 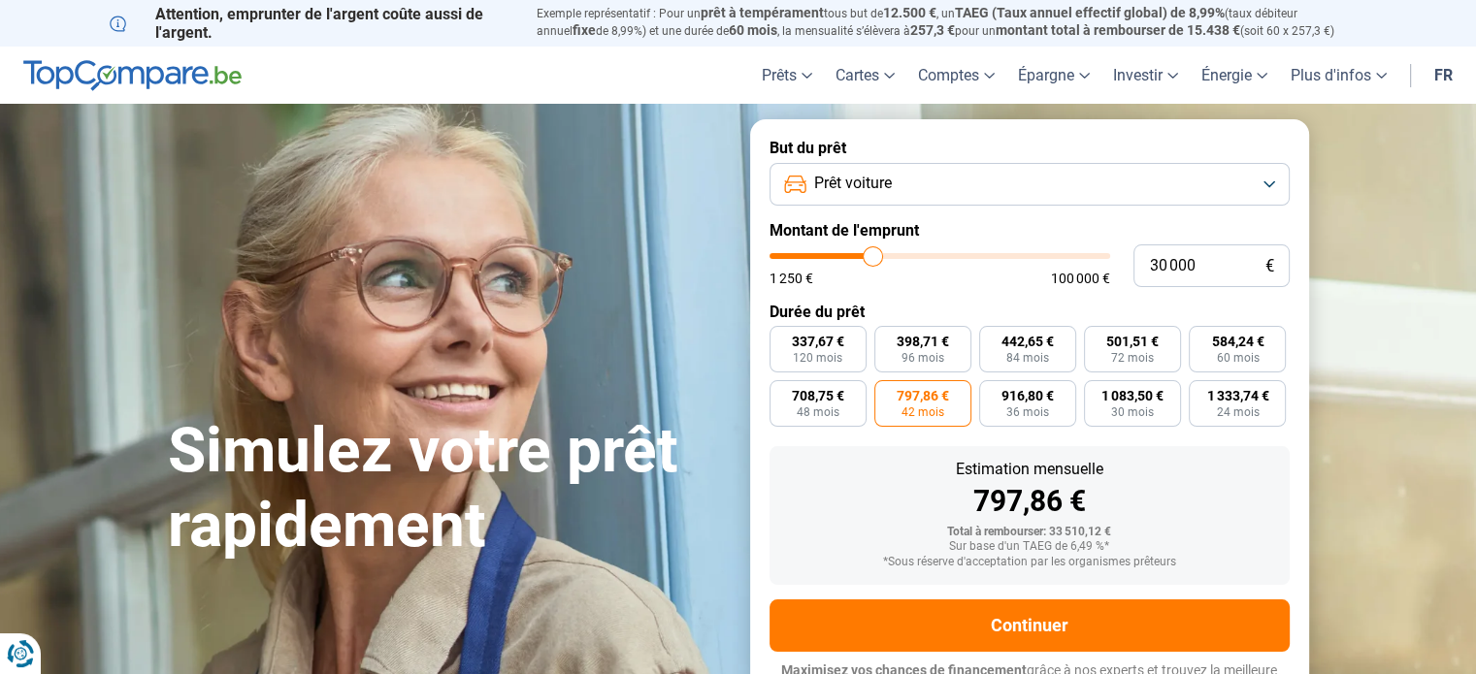 I want to click on span: 96 mois, so click(x=923, y=358).